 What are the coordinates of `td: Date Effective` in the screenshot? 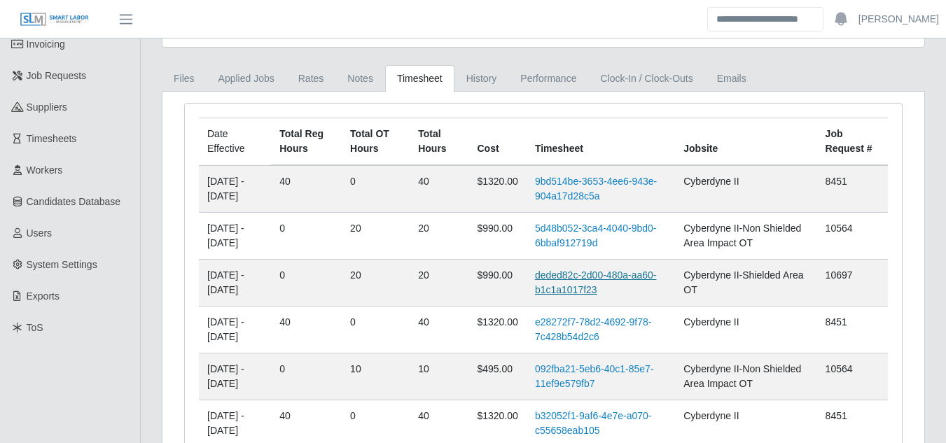 It's located at (234, 142).